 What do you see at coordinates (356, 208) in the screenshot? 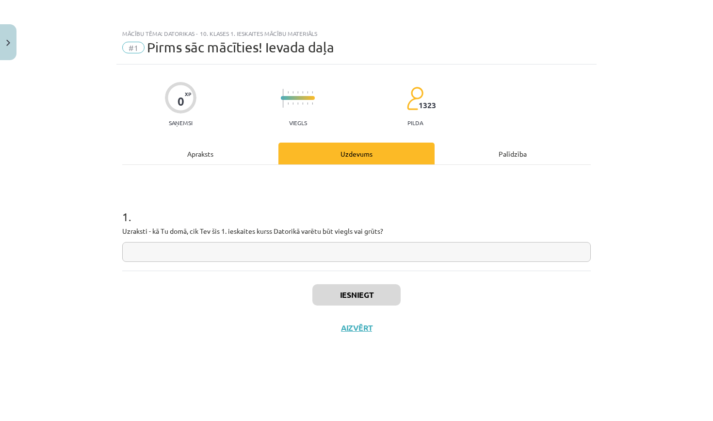
I see `h1: 1 .` at bounding box center [356, 208].